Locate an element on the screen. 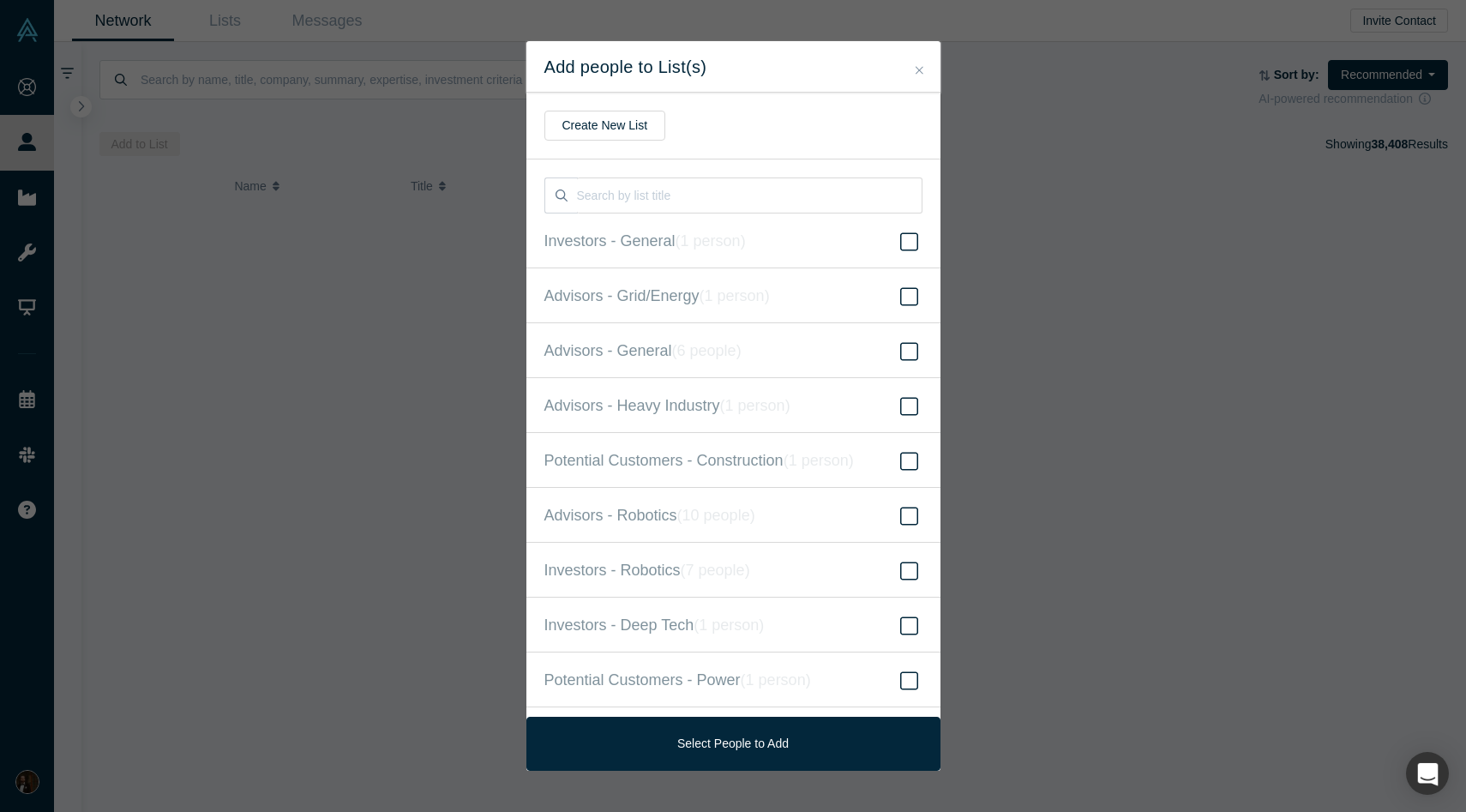 This screenshot has height=812, width=1466. i: ( 7 people ) is located at coordinates (715, 570).